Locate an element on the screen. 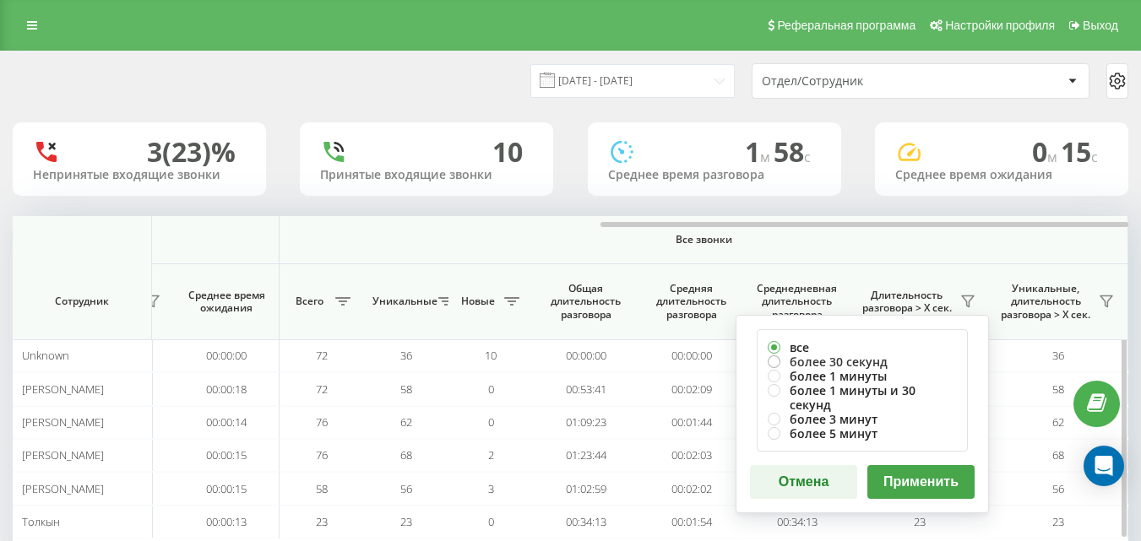 The width and height of the screenshot is (1141, 541). td: 01:02:59 is located at coordinates (585, 488).